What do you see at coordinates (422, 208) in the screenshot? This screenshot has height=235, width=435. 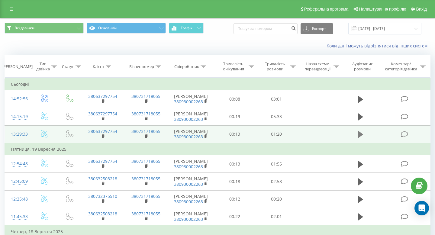 I see `div: Open Intercom Messenger` at bounding box center [422, 208].